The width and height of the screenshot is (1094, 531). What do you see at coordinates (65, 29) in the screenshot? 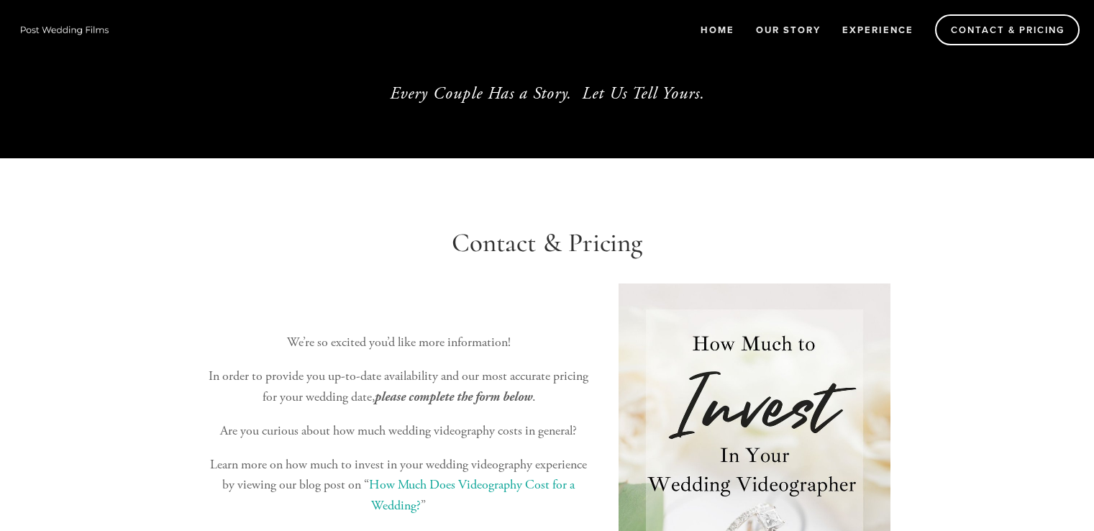
I see `img: Wisconsin Wedding Videographer` at bounding box center [65, 29].